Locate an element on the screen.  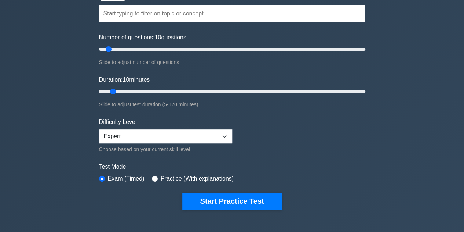
label: Exam (Timed) is located at coordinates (126, 178).